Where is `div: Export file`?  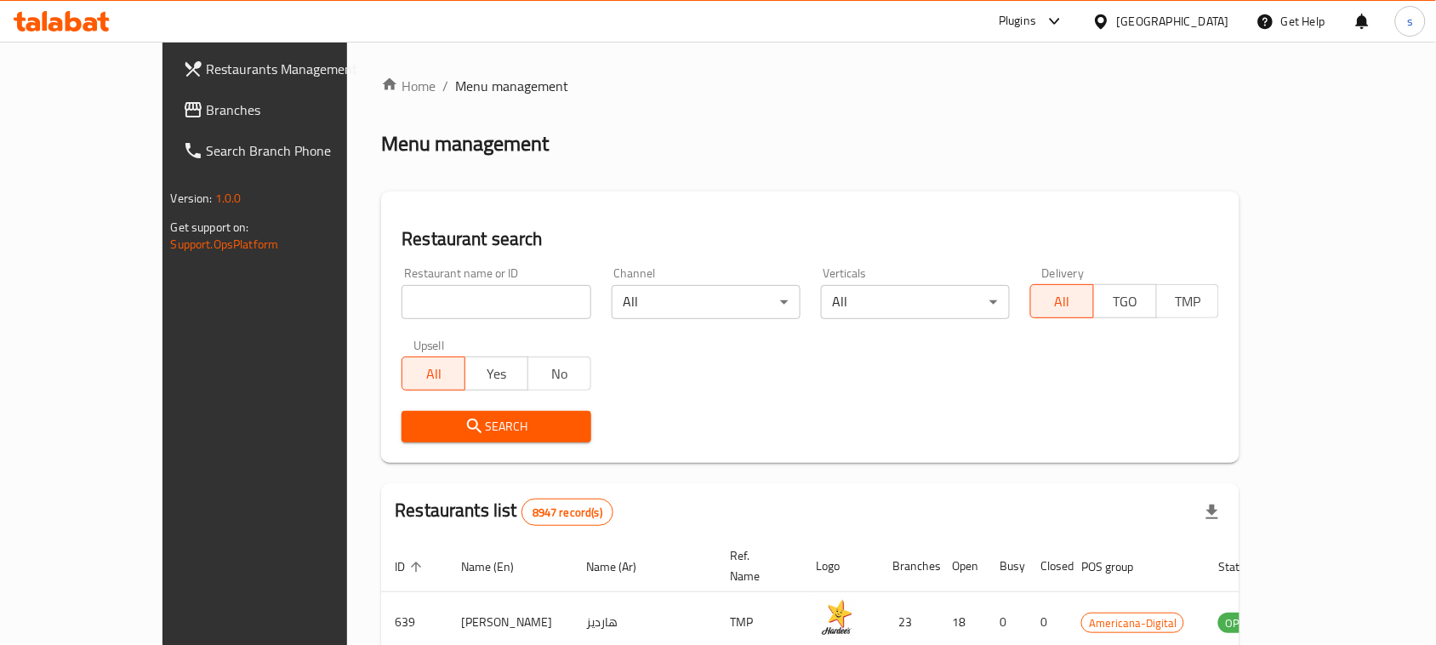
div: Export file is located at coordinates (1212, 512).